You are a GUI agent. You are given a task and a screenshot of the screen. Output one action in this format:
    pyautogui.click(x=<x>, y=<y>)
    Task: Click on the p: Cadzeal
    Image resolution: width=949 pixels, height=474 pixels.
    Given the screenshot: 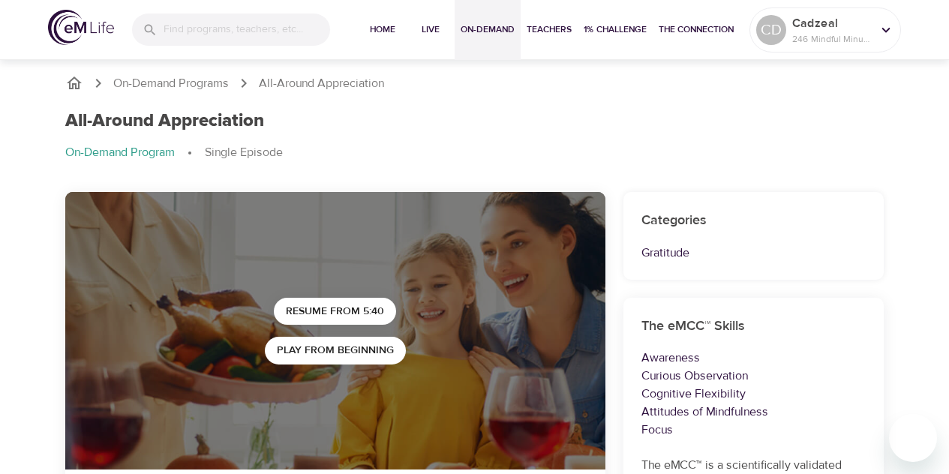 What is the action you would take?
    pyautogui.click(x=832, y=23)
    